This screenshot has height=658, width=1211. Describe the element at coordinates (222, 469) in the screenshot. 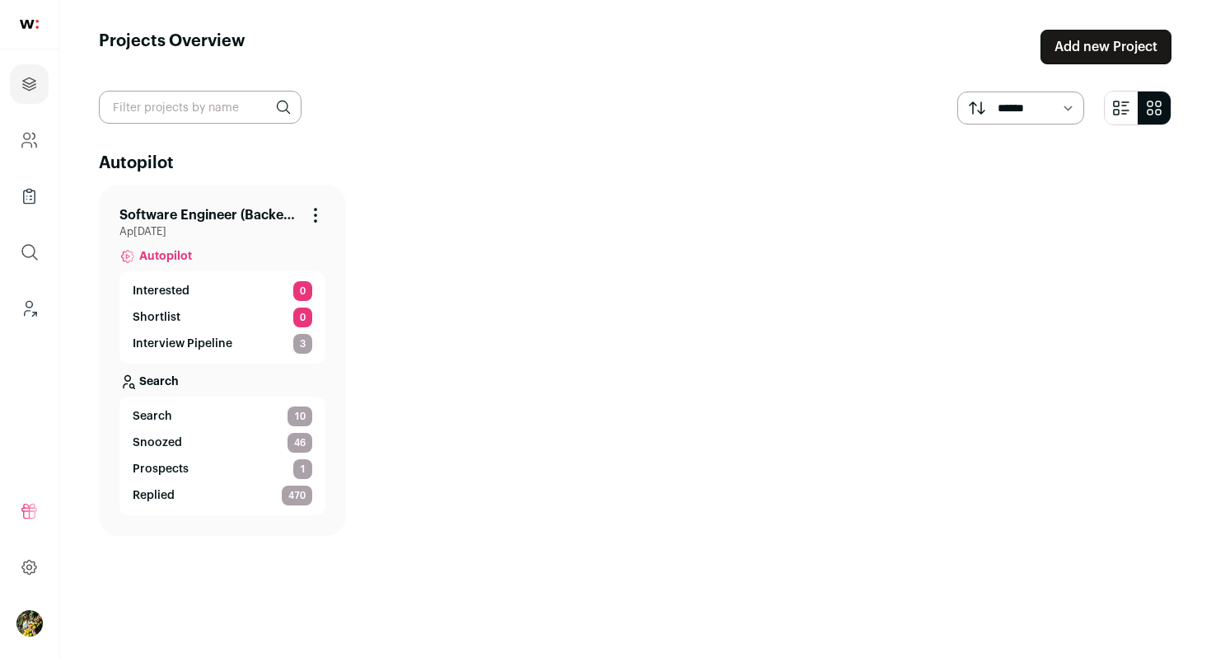

I see `a: Prospects 1` at that location.